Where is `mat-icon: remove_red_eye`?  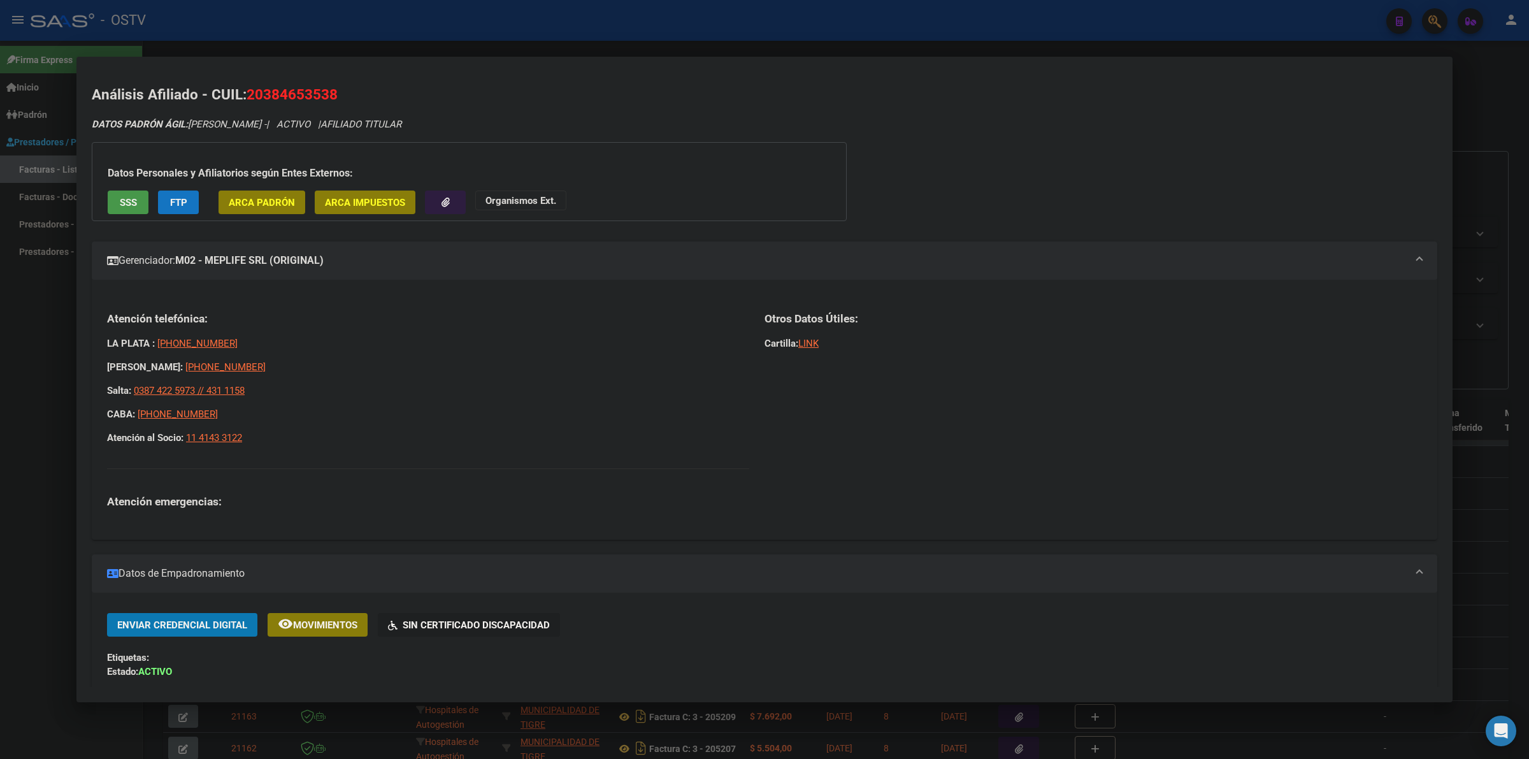 mat-icon: remove_red_eye is located at coordinates (285, 624).